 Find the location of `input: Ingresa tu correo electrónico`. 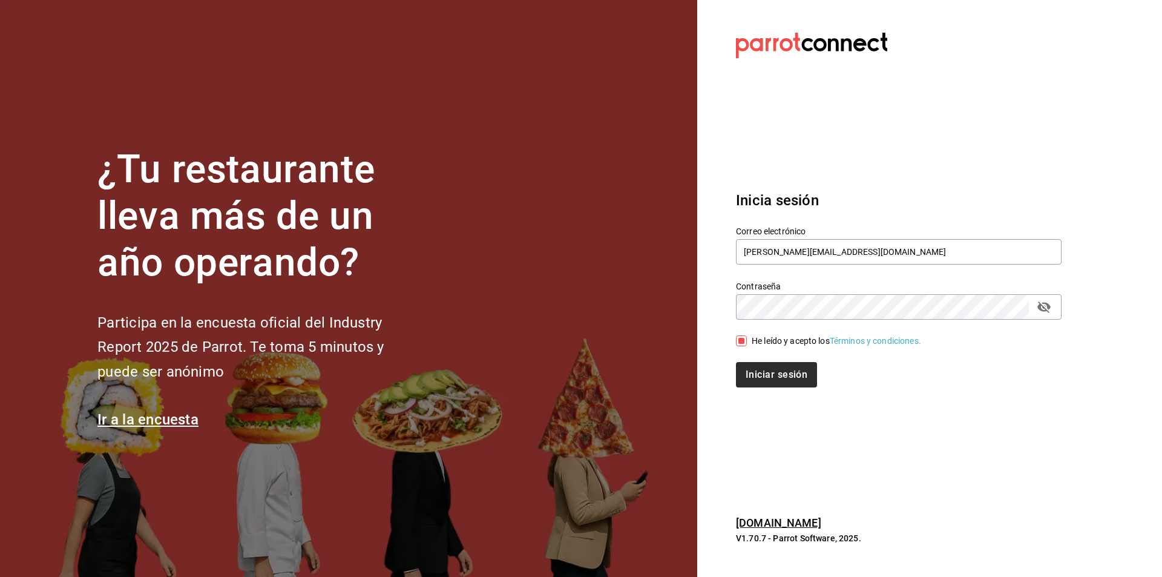

input: Ingresa tu correo electrónico is located at coordinates (899, 252).